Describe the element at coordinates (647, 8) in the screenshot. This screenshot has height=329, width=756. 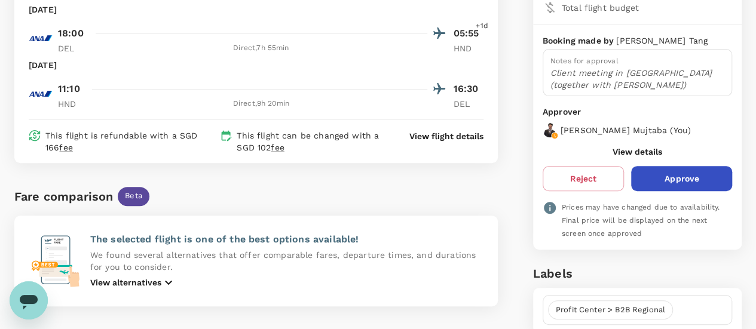
I see `p: Total flight budget` at that location.